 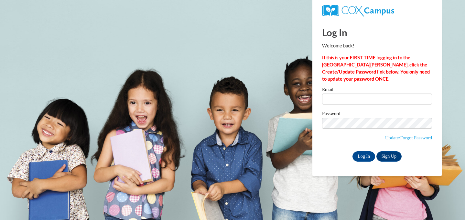 I want to click on a: Update/Forgot Password, so click(x=408, y=138).